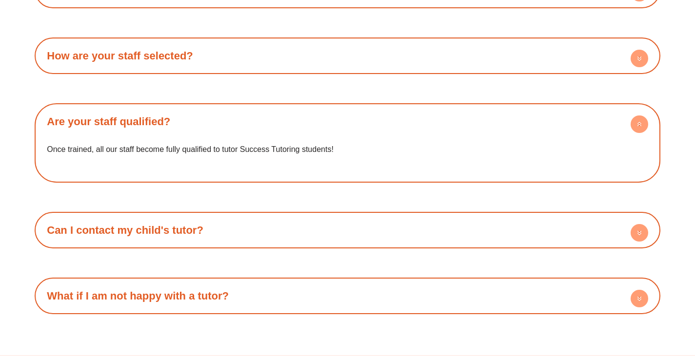  I want to click on p: Once trained, all our staff become fully qualified to tutor Success Tutoring students!, so click(347, 150).